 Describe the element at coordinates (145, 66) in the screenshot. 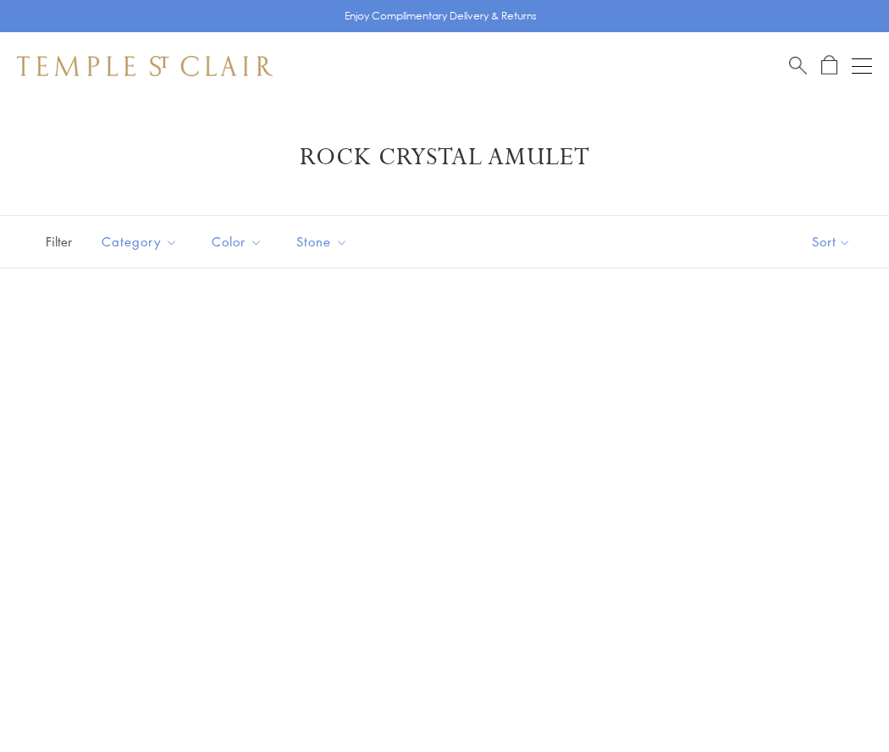

I see `img: Temple St. Clair` at that location.